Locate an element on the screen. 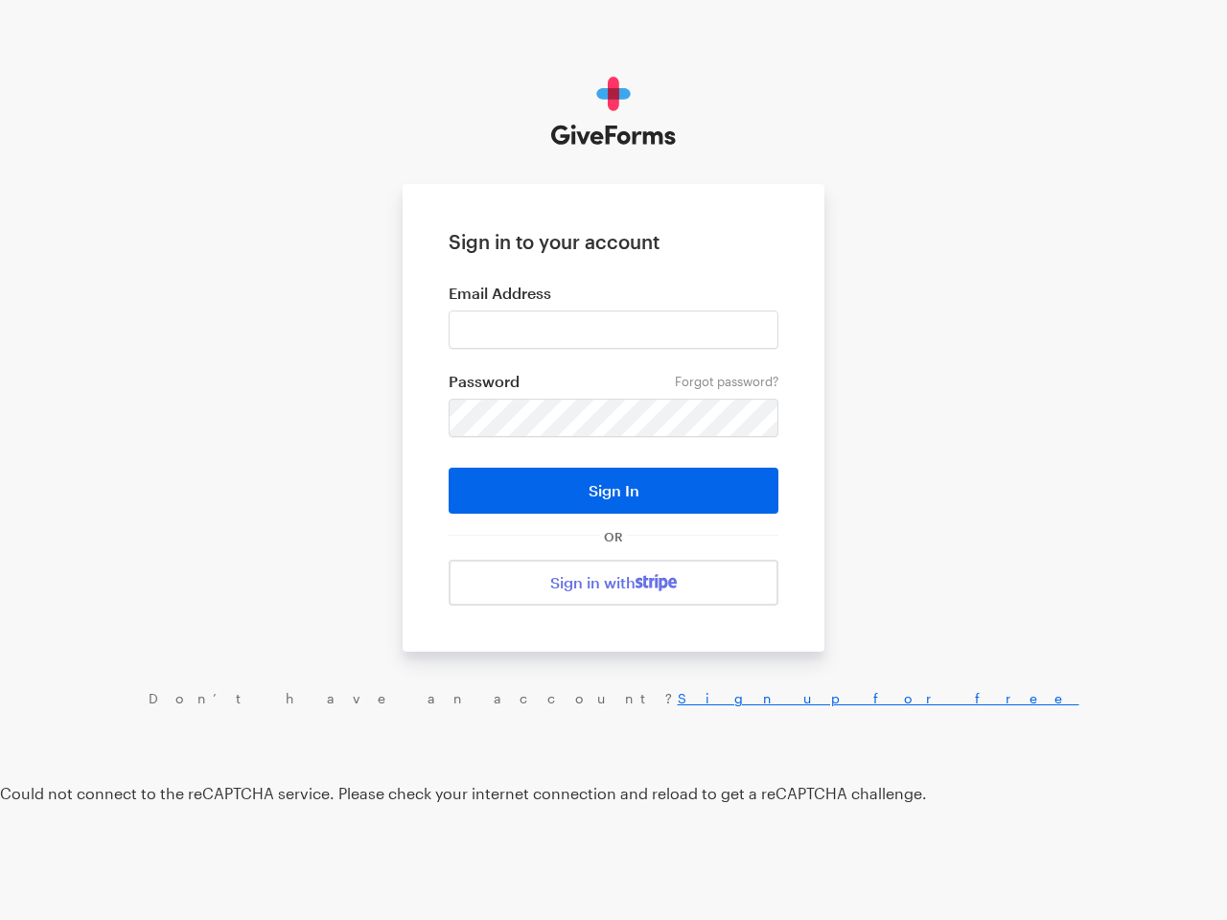  img: GiveForms is located at coordinates (614, 111).